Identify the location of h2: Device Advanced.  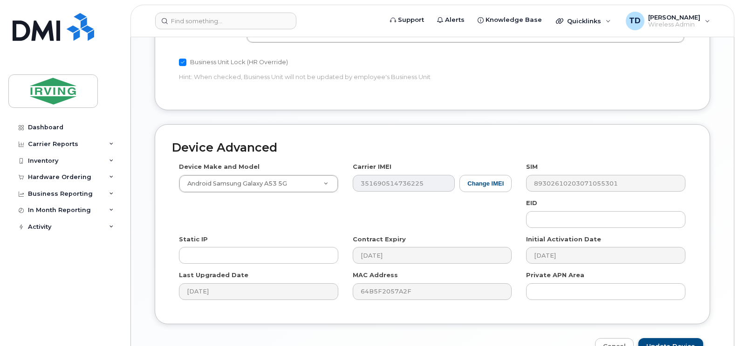
(432, 148).